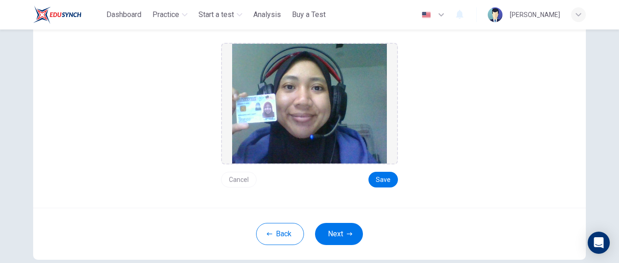 This screenshot has width=619, height=263. I want to click on a: Dashboard, so click(124, 15).